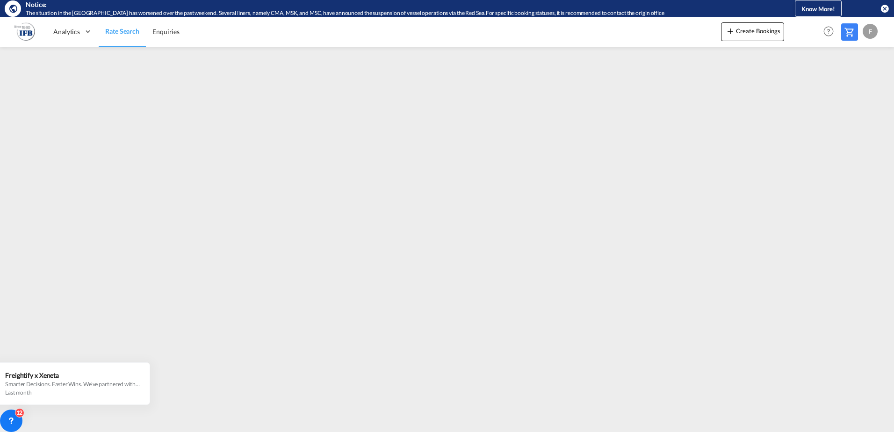  I want to click on span: Rate Search, so click(122, 31).